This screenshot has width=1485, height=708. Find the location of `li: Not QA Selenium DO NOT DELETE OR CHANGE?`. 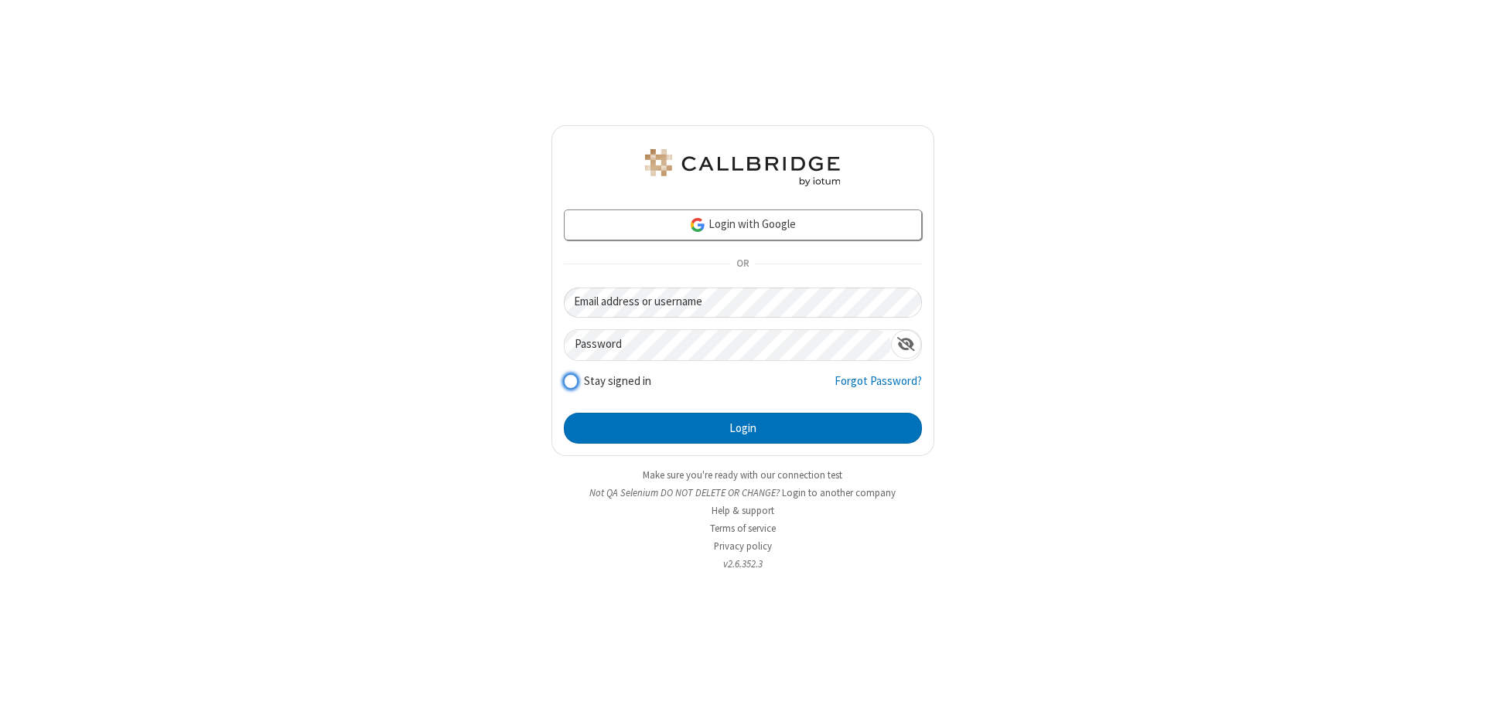

li: Not QA Selenium DO NOT DELETE OR CHANGE? is located at coordinates (742, 493).